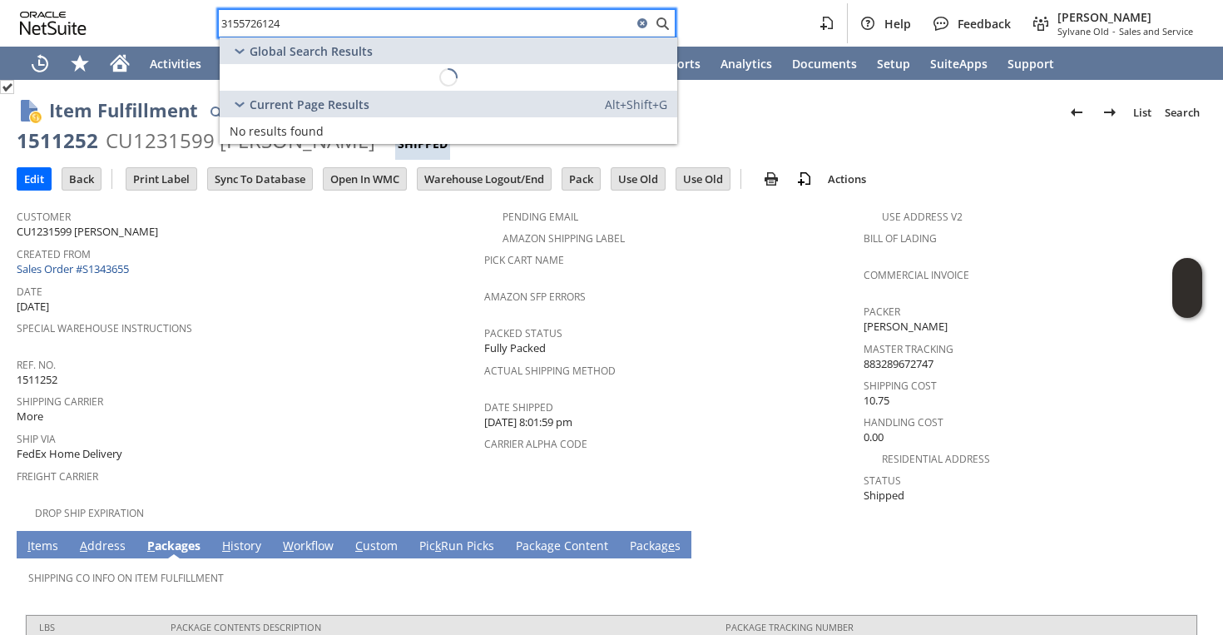 The image size is (1223, 635). What do you see at coordinates (1182, 112) in the screenshot?
I see `a: Search` at bounding box center [1182, 112].